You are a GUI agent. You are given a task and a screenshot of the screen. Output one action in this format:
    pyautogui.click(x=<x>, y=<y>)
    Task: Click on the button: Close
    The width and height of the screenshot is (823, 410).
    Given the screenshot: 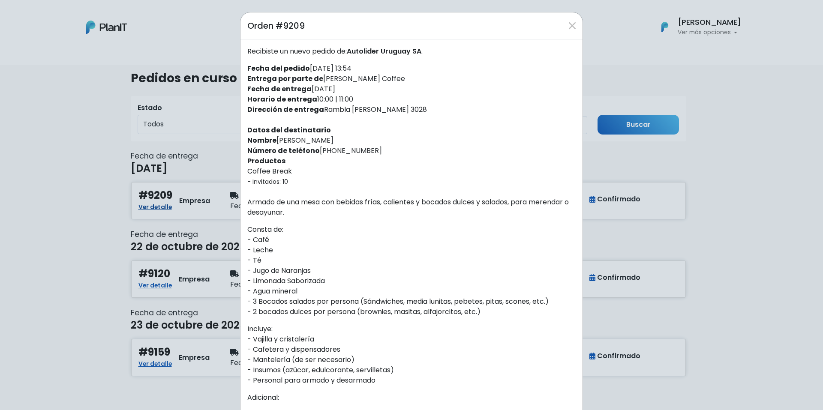 What is the action you would take?
    pyautogui.click(x=572, y=26)
    